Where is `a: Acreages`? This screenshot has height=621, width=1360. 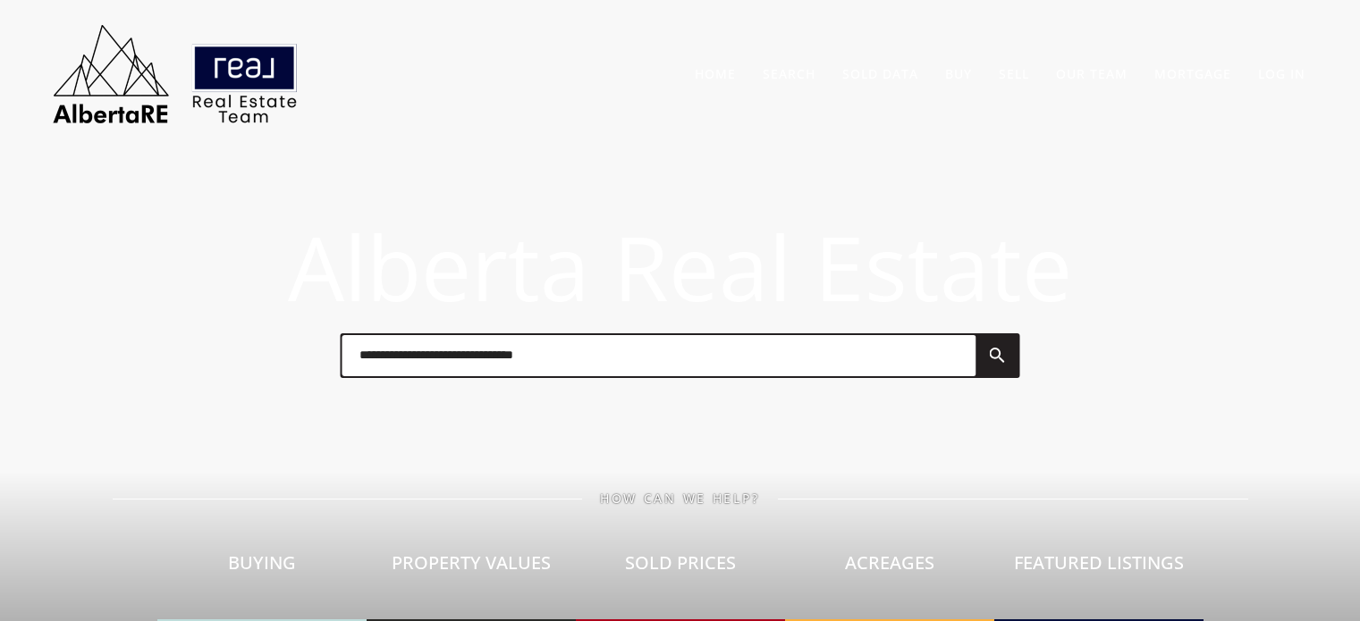
a: Acreages is located at coordinates (890, 563).